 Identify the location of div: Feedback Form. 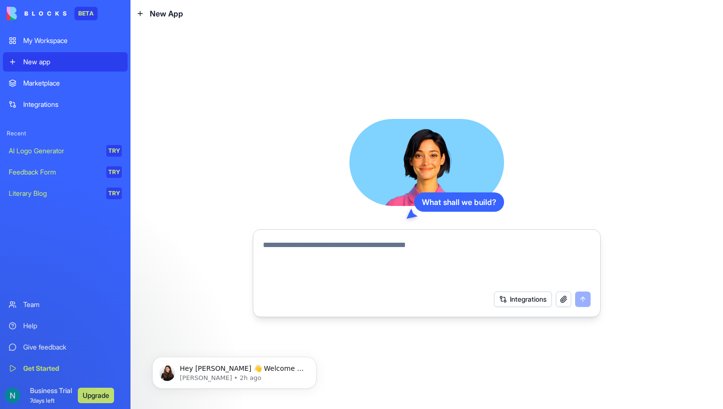
(54, 172).